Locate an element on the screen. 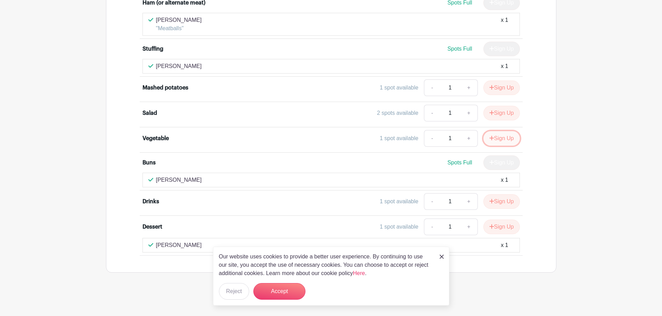  button: Reject is located at coordinates (234, 292).